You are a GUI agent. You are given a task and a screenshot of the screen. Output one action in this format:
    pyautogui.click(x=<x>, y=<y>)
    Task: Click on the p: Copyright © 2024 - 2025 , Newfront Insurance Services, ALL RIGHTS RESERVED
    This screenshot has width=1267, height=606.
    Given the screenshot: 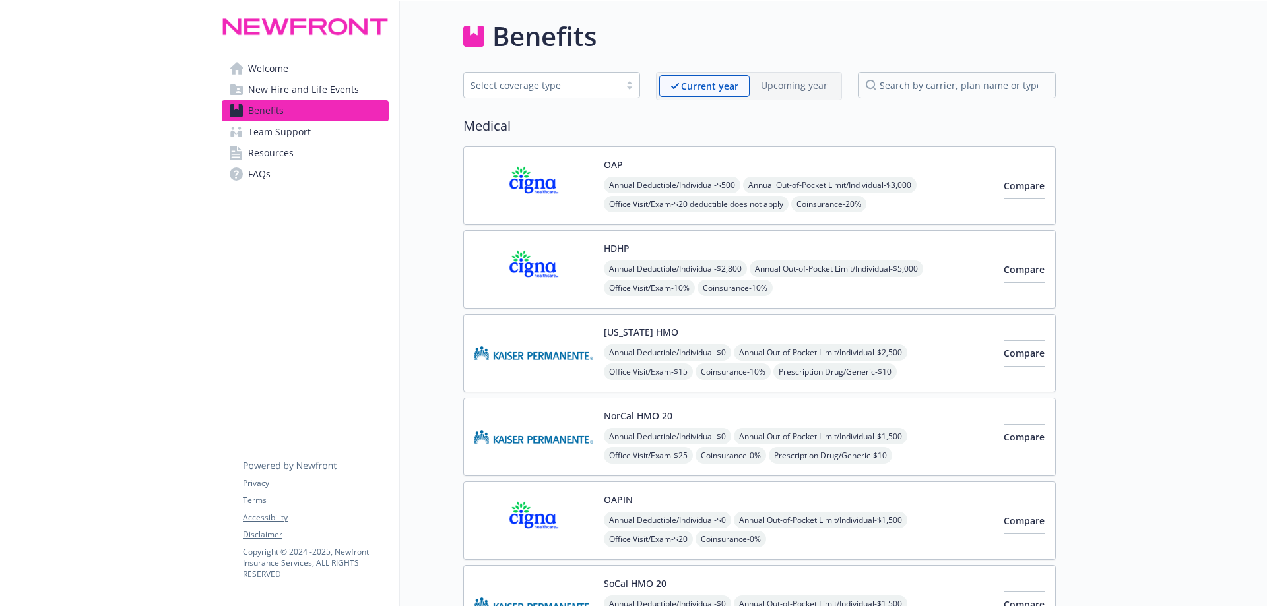 What is the action you would take?
    pyautogui.click(x=315, y=563)
    